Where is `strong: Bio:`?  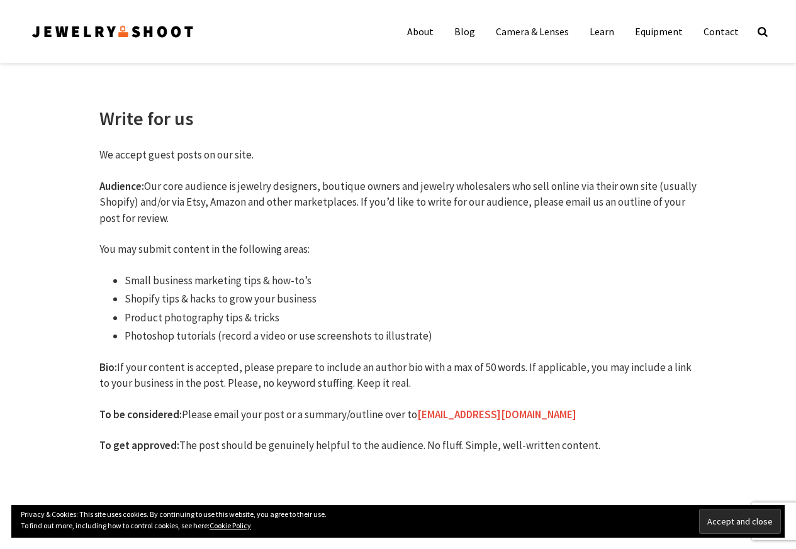 strong: Bio: is located at coordinates (108, 367).